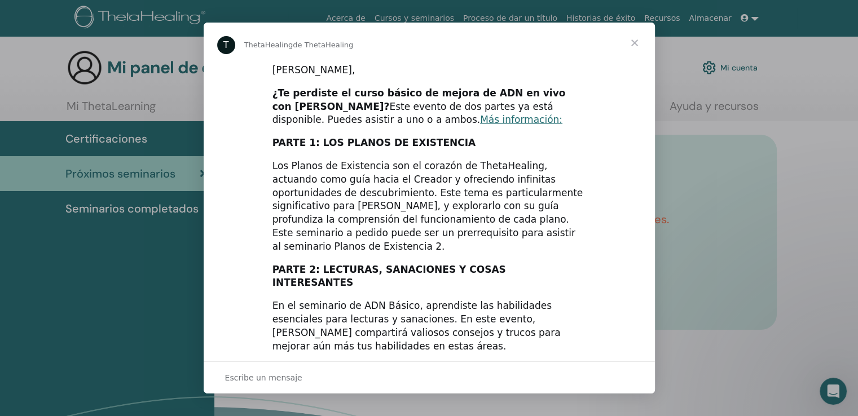  What do you see at coordinates (268, 45) in the screenshot?
I see `font: ThetaHealing` at bounding box center [268, 45].